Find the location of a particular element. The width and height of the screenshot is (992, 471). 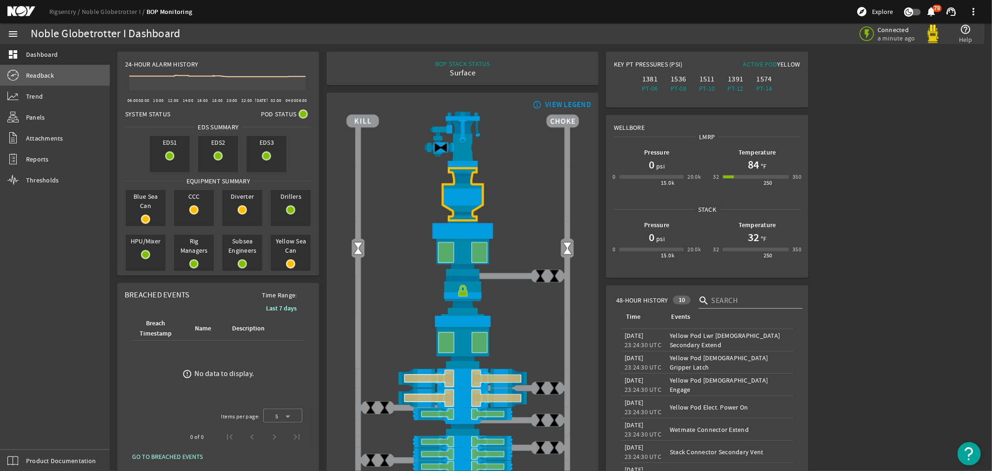

span: Pod Status is located at coordinates (279, 114).